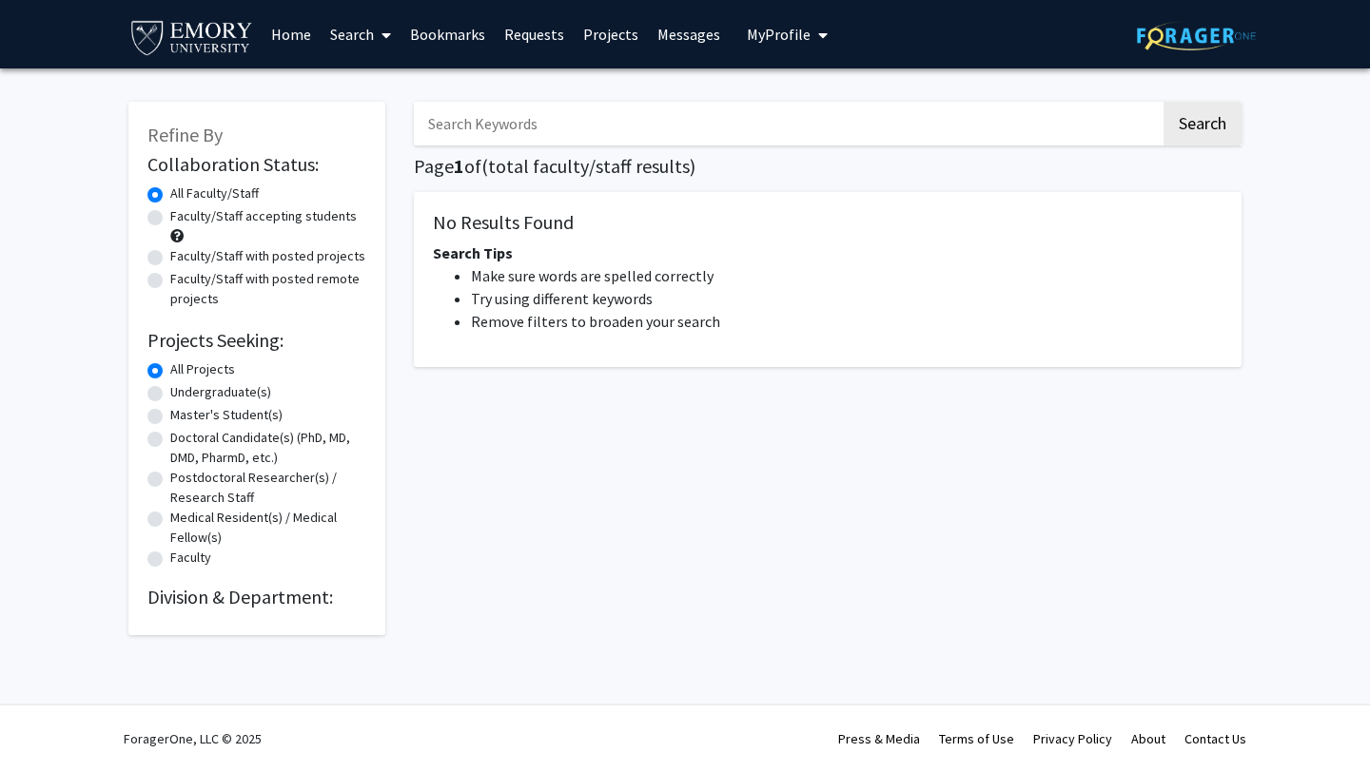  I want to click on label: Master's Student(s), so click(226, 415).